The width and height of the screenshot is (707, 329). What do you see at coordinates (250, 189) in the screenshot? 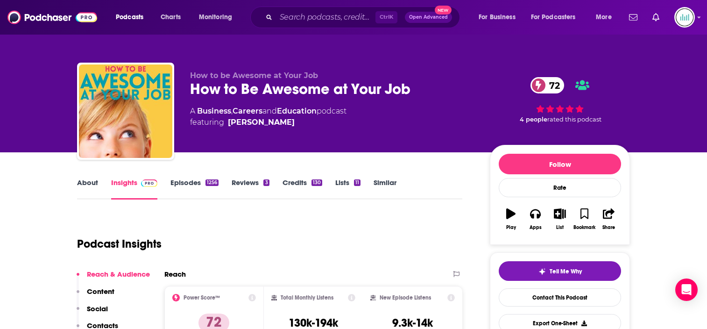
I see `a: Reviews3` at bounding box center [250, 189].